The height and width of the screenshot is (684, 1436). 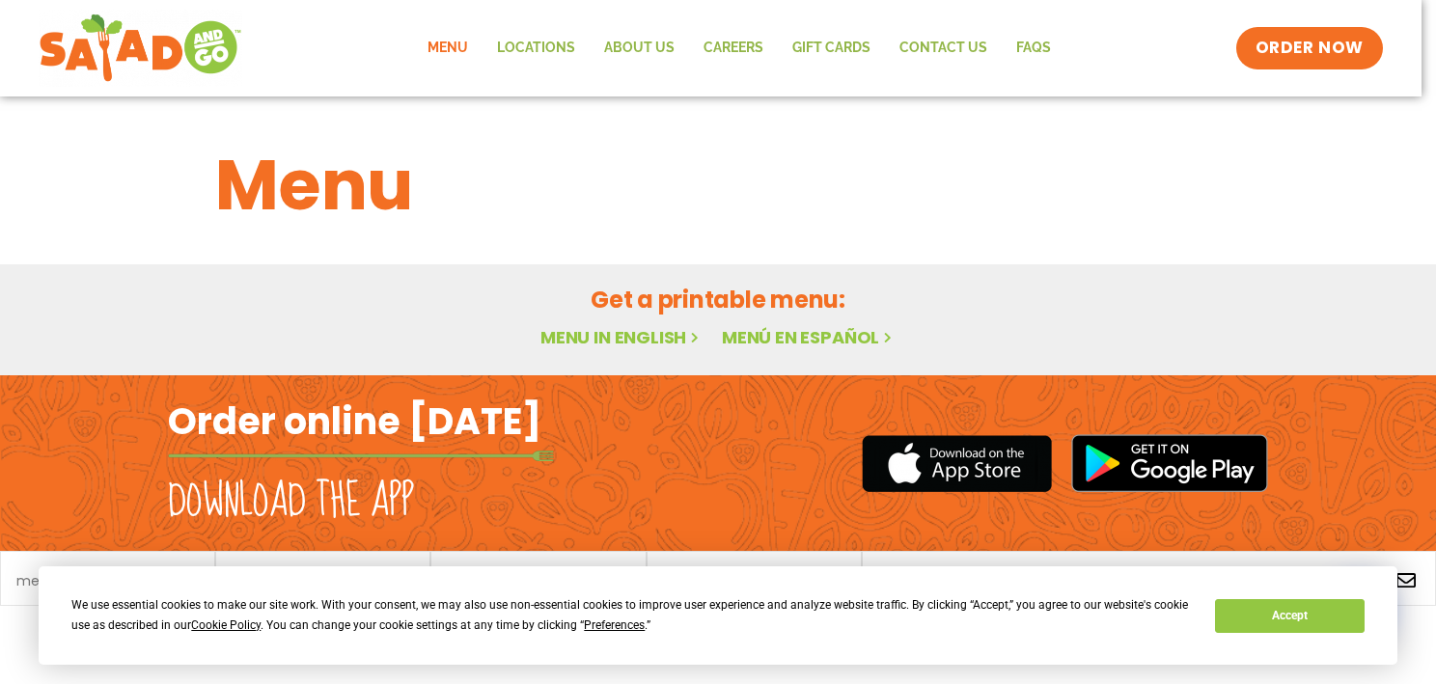 What do you see at coordinates (614, 625) in the screenshot?
I see `span: Preferences` at bounding box center [614, 625].